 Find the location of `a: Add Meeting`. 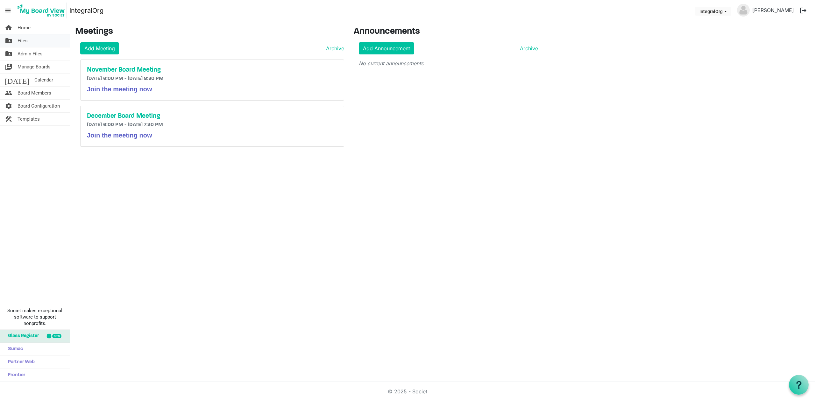

a: Add Meeting is located at coordinates (100, 48).